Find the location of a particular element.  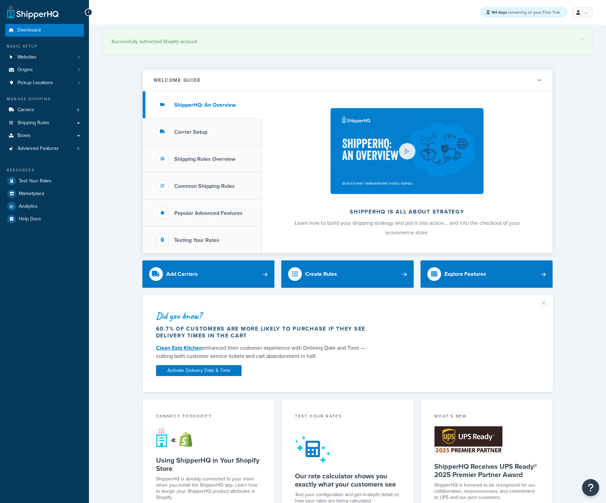

span: Dashboard is located at coordinates (29, 30).